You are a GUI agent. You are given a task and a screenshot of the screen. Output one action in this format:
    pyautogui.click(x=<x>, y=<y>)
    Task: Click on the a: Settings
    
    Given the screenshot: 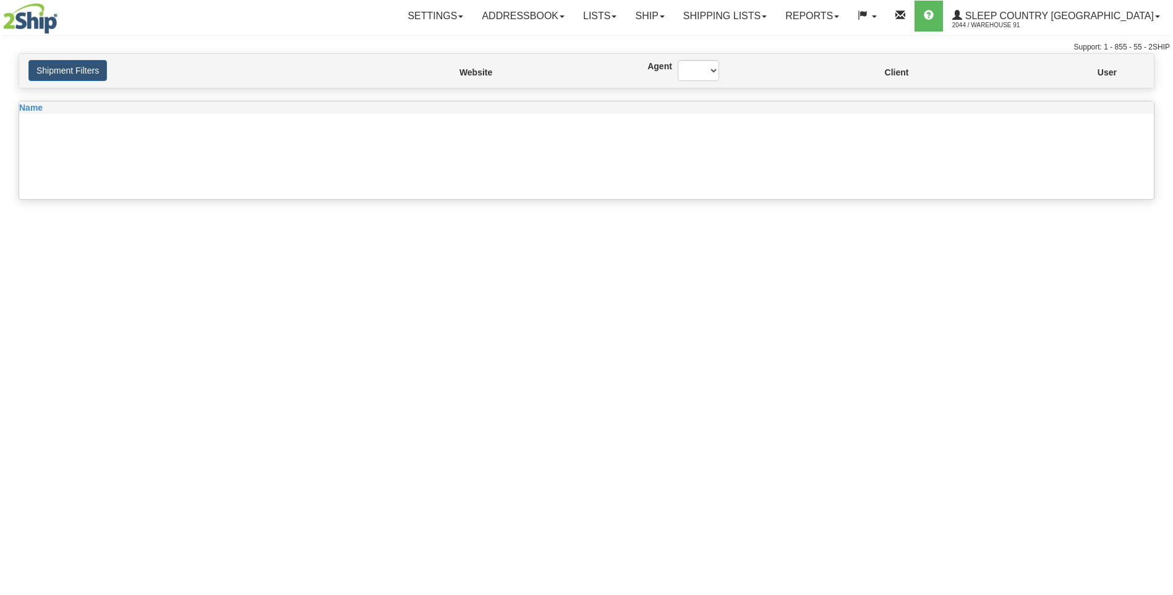 What is the action you would take?
    pyautogui.click(x=435, y=16)
    